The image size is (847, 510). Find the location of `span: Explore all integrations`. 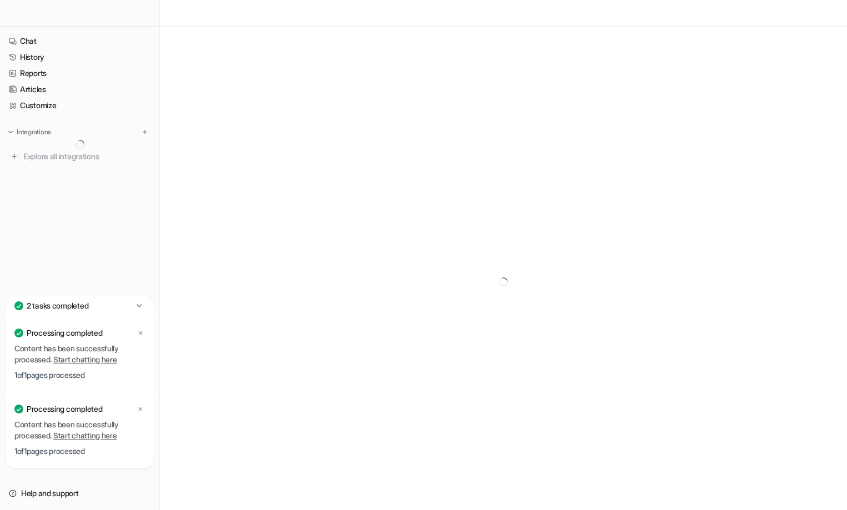

span: Explore all integrations is located at coordinates (87, 157).